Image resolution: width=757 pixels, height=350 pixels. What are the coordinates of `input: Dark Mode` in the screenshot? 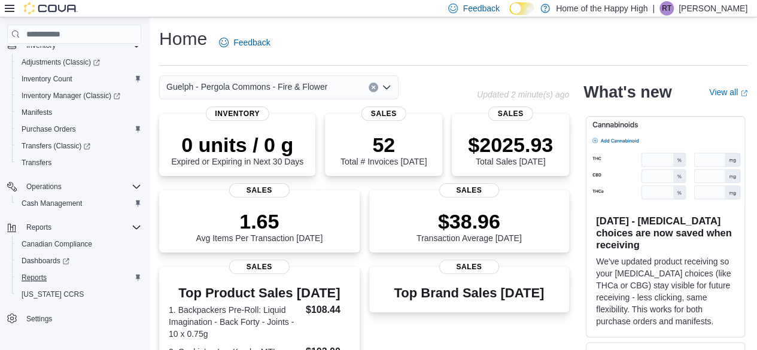 It's located at (522, 8).